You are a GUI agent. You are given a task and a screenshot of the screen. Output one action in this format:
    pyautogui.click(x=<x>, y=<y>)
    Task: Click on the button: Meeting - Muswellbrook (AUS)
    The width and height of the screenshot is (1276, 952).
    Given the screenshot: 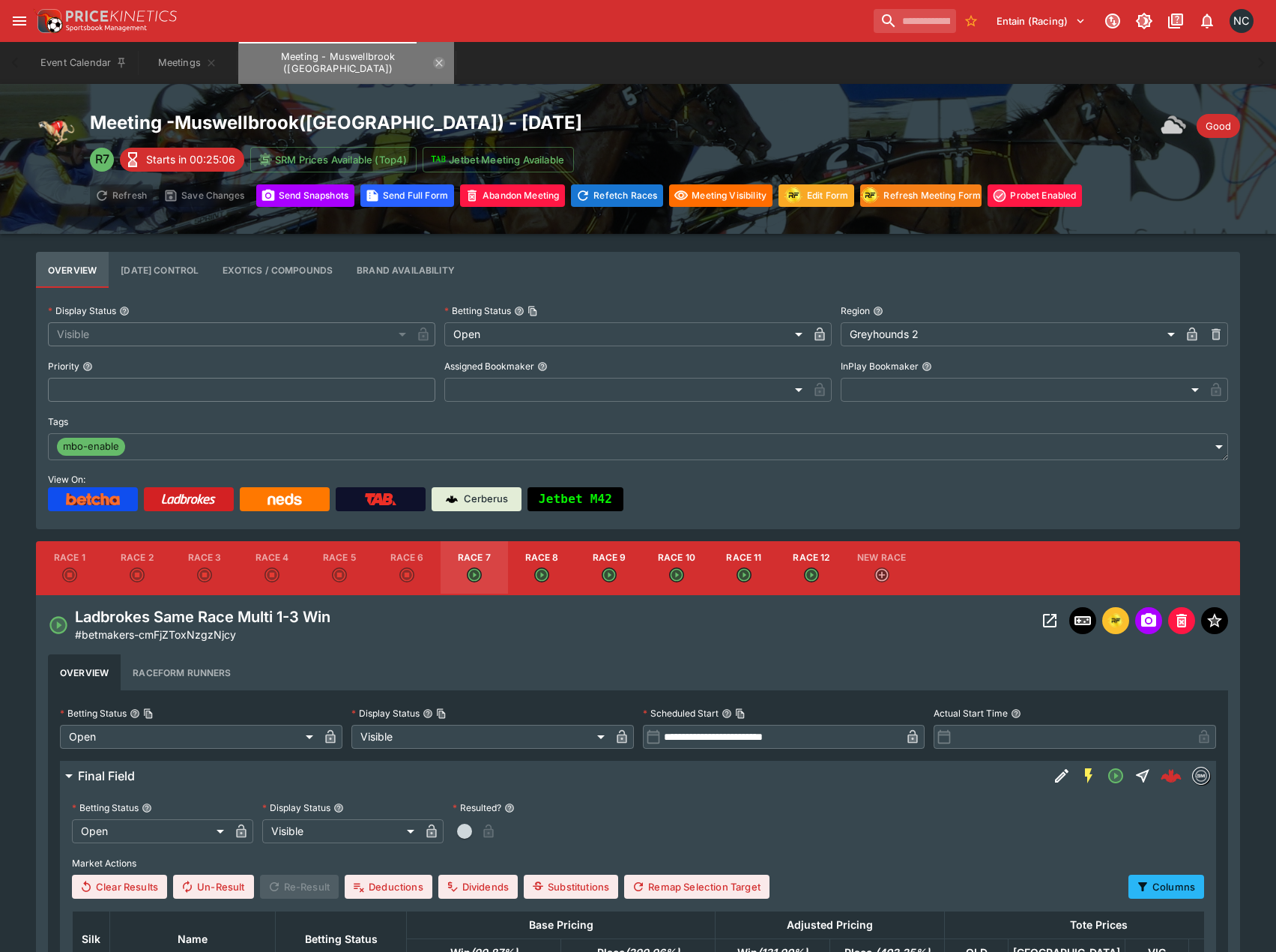 What is the action you would take?
    pyautogui.click(x=346, y=63)
    